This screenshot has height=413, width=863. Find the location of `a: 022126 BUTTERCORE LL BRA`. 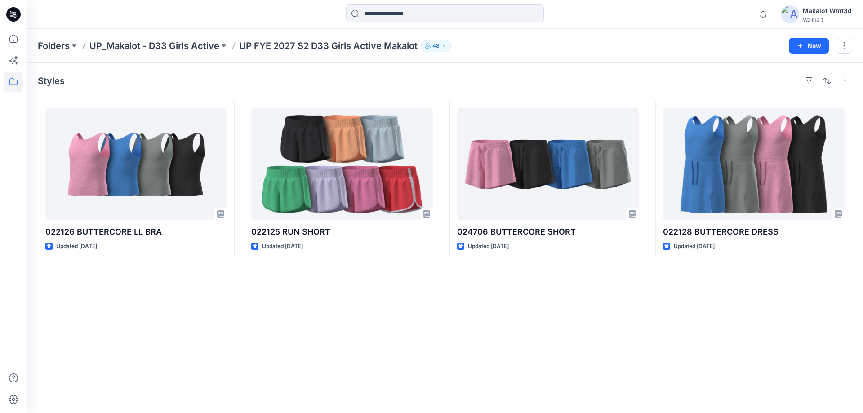

a: 022126 BUTTERCORE LL BRA is located at coordinates (136, 164).